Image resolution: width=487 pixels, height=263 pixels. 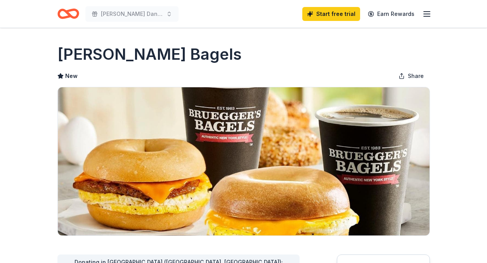 What do you see at coordinates (411, 76) in the screenshot?
I see `button: Share` at bounding box center [411, 76].